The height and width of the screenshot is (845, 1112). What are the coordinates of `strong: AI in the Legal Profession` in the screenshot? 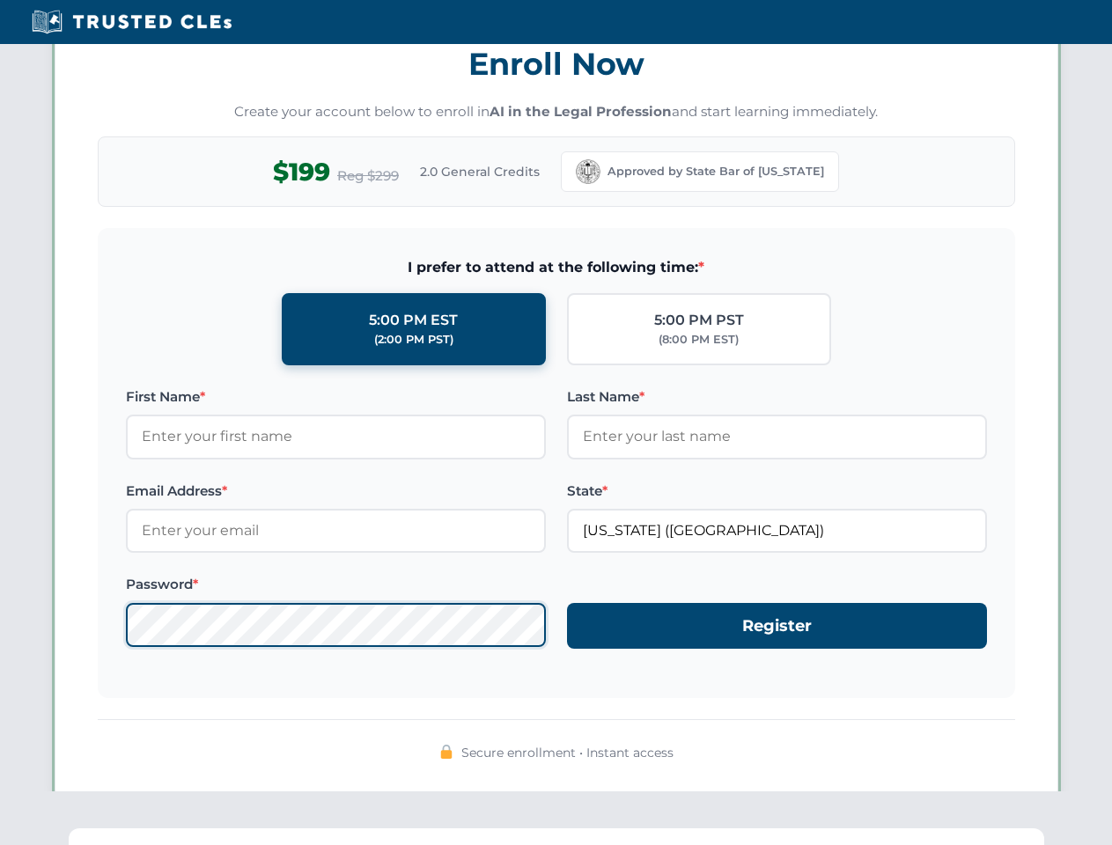 It's located at (580, 111).